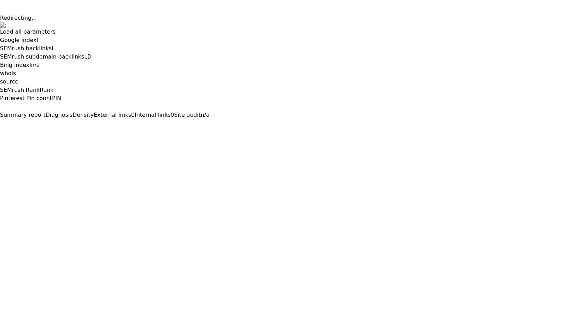 Image resolution: width=583 pixels, height=317 pixels. Describe the element at coordinates (46, 90) in the screenshot. I see `span: Rank` at that location.